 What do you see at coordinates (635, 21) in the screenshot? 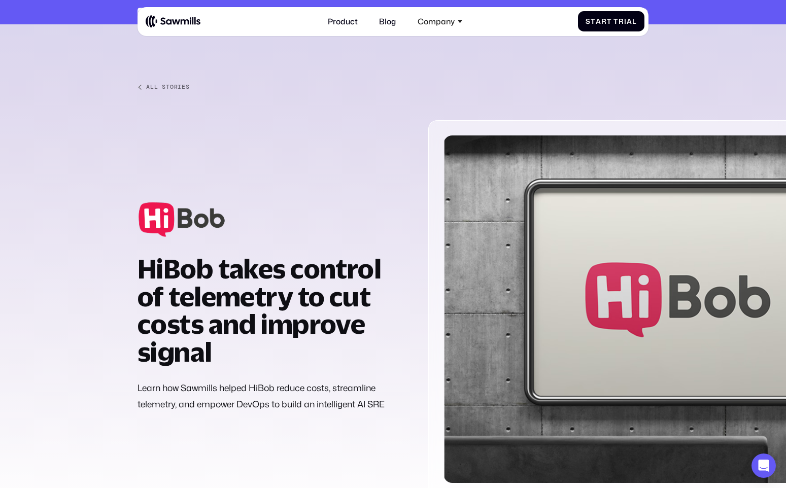
I see `span: l` at bounding box center [635, 21].